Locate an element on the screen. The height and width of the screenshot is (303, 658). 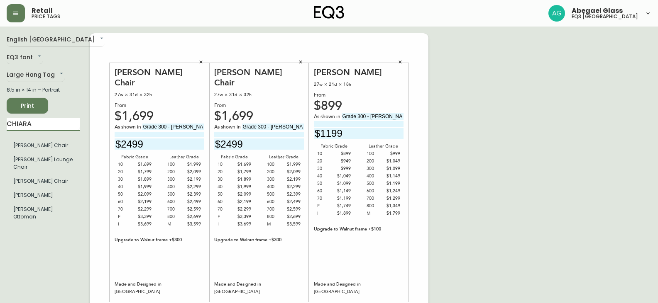
div: 8.5 in × 14 in – Portrait is located at coordinates (43, 90).